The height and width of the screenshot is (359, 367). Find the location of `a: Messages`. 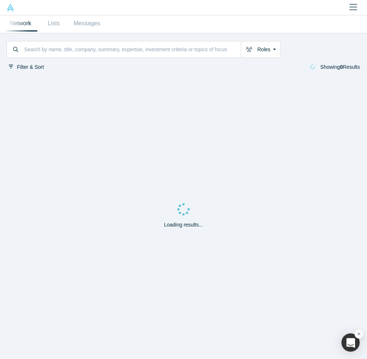

a: Messages is located at coordinates (87, 23).